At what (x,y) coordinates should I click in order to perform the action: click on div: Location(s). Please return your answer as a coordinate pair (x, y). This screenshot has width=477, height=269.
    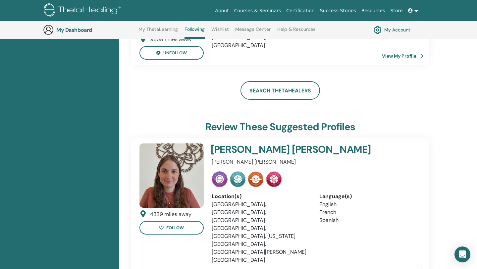
    Looking at the image, I should click on (260, 196).